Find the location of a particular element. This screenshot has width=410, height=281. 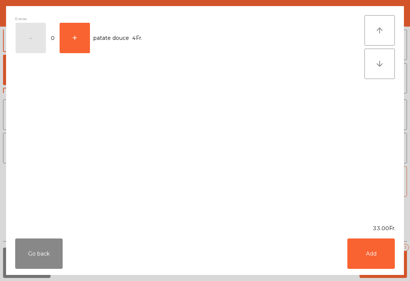

div: Extras is located at coordinates (190, 19).